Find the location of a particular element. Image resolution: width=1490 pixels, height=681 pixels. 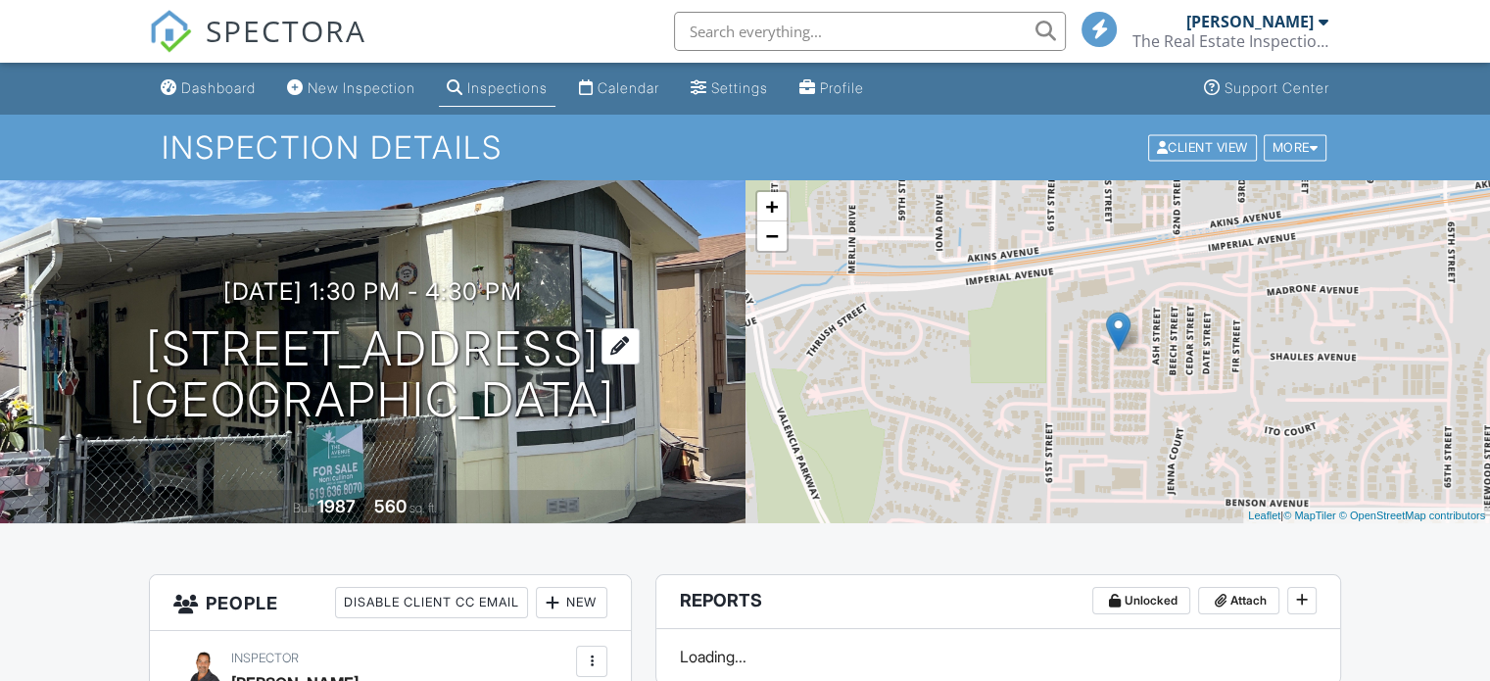

div: Inspections is located at coordinates (507, 87).